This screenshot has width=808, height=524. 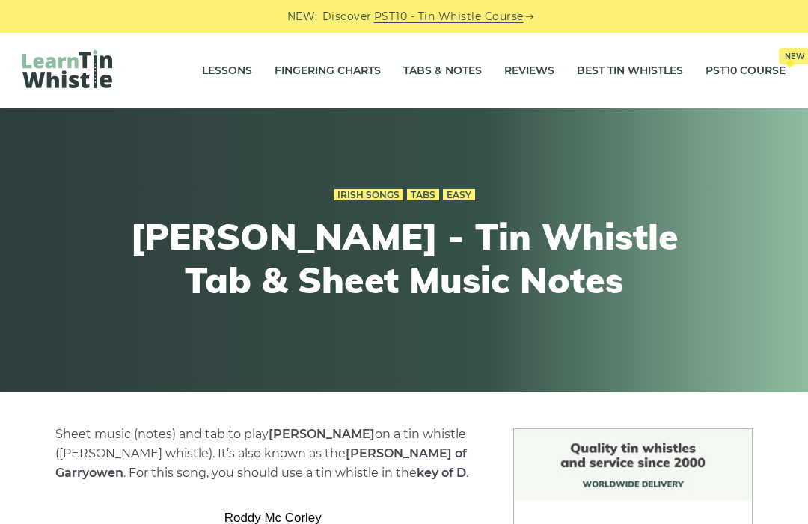 I want to click on a: Reviews, so click(x=529, y=71).